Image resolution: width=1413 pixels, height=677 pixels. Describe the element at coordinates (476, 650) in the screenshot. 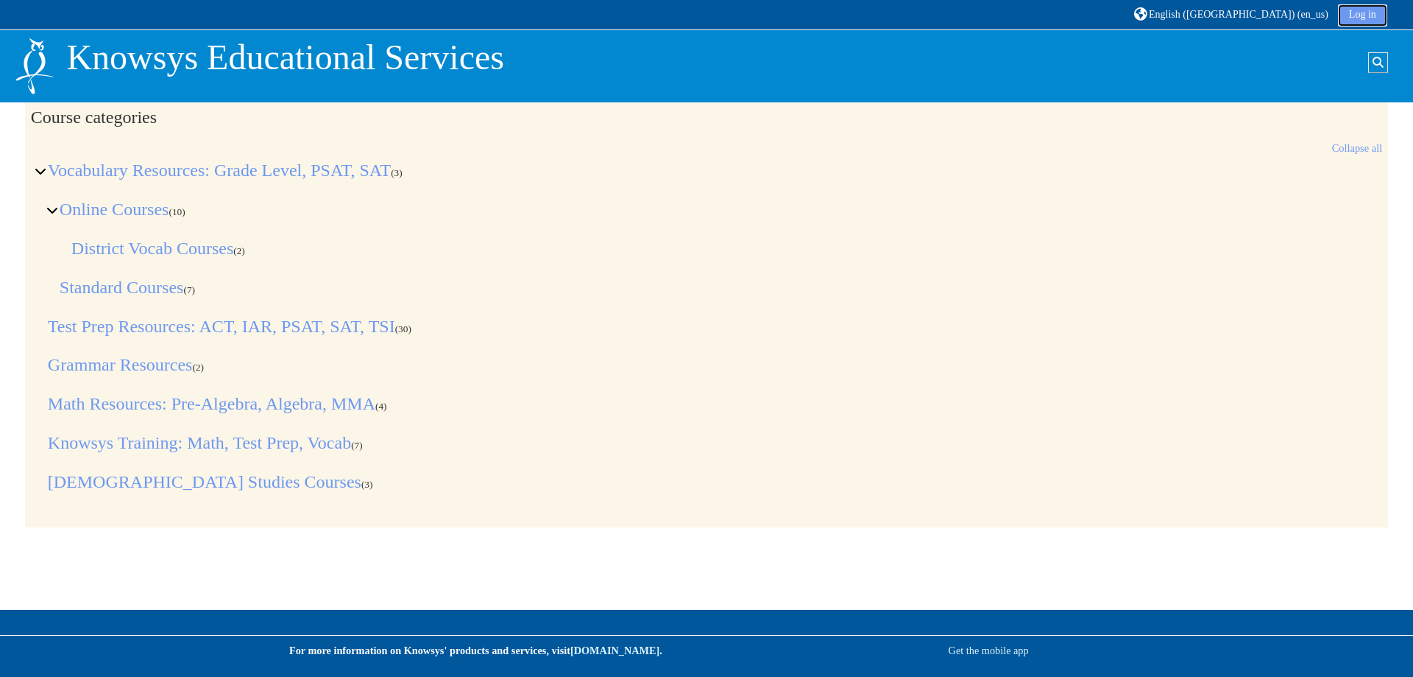

I see `strong: For more information on Knowsys' products and services, visit .` at that location.